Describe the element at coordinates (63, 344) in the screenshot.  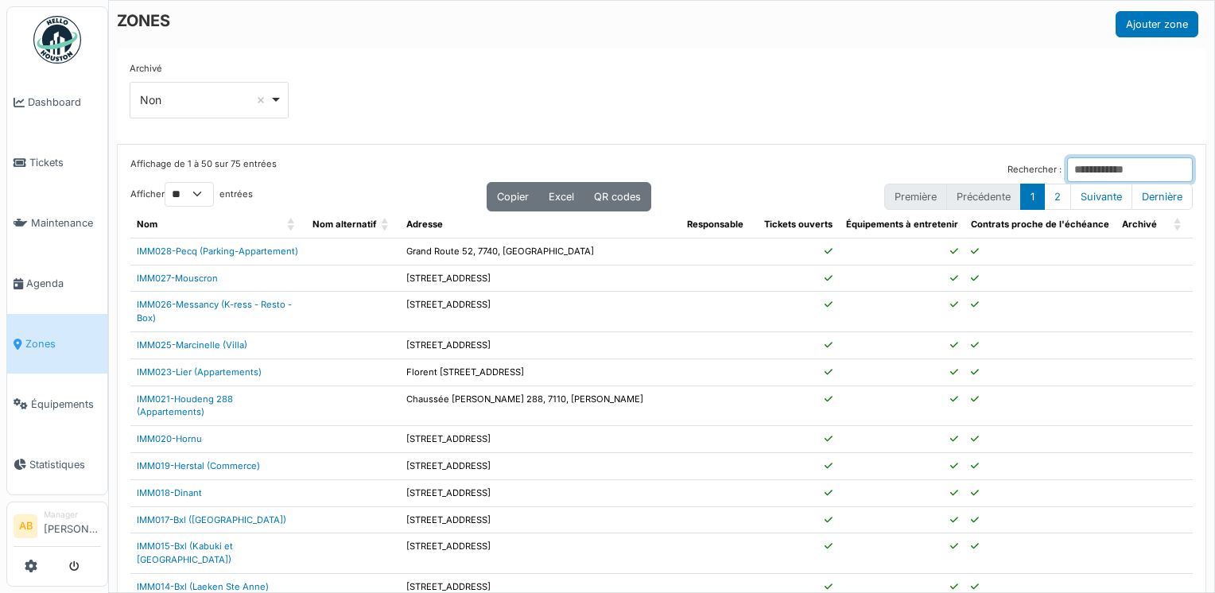
I see `span: Zones` at that location.